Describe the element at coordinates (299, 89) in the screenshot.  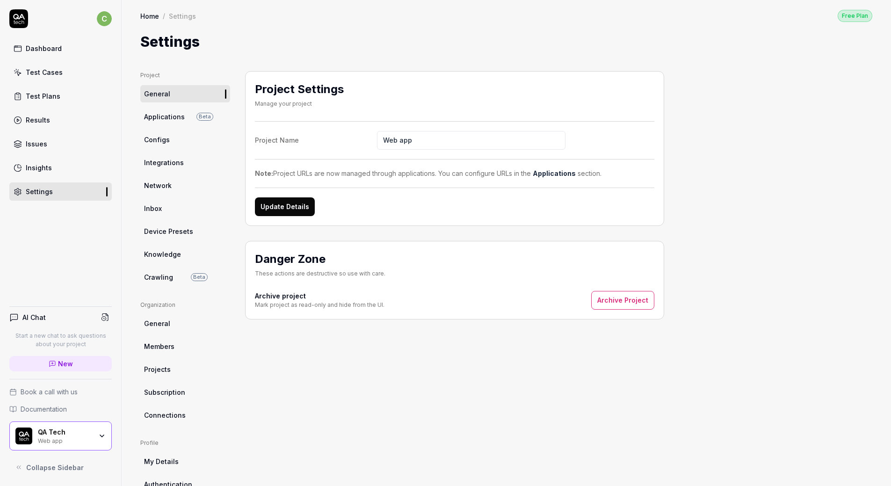
I see `h2: Project Settings` at that location.